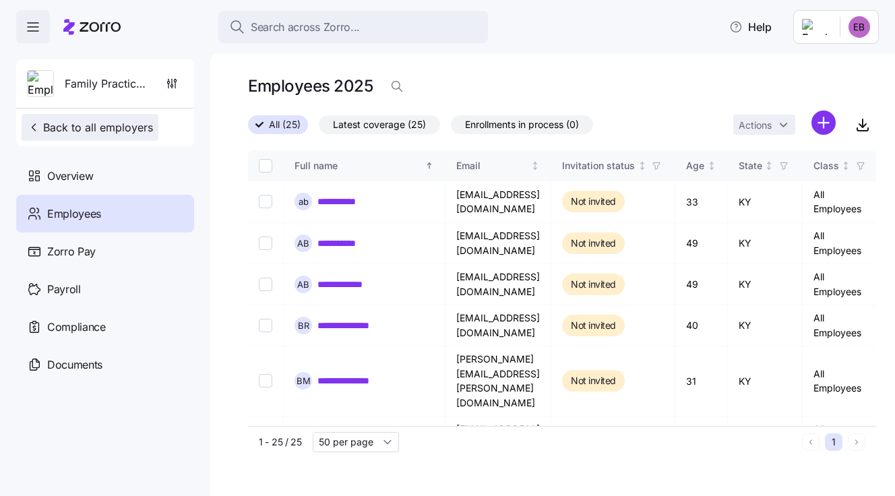 The height and width of the screenshot is (496, 895). I want to click on th: ClassNot sorted, so click(841, 166).